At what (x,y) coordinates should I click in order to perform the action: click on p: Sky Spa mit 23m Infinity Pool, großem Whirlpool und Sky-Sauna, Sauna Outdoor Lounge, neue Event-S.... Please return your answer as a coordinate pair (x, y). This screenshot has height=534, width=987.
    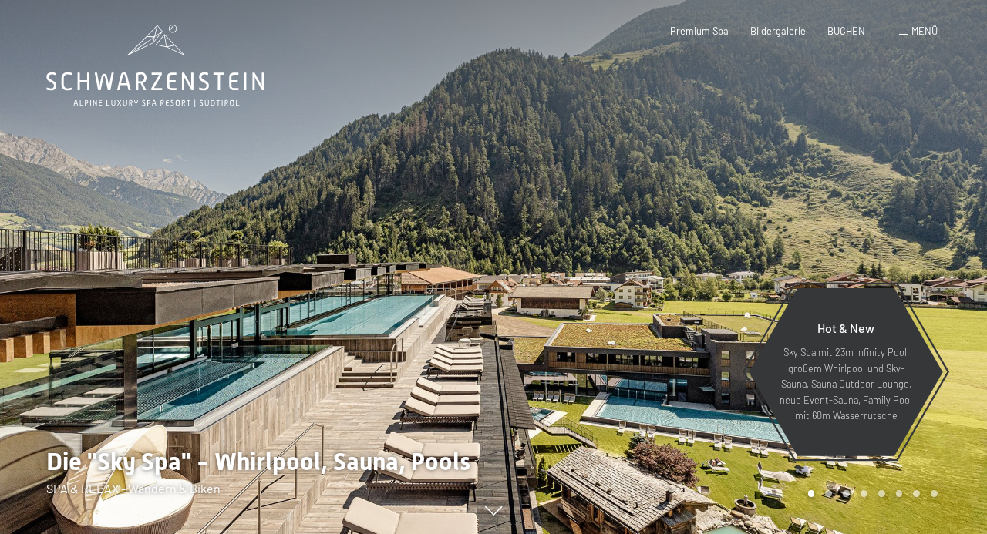
    Looking at the image, I should click on (845, 384).